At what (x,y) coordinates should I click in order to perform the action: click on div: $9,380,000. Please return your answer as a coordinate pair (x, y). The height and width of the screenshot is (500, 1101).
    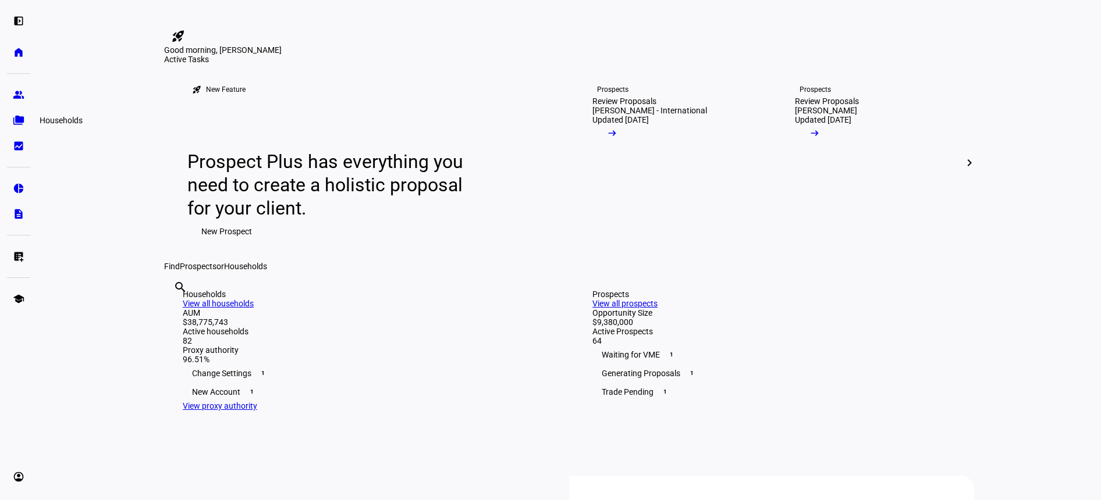
    Looking at the image, I should click on (774, 322).